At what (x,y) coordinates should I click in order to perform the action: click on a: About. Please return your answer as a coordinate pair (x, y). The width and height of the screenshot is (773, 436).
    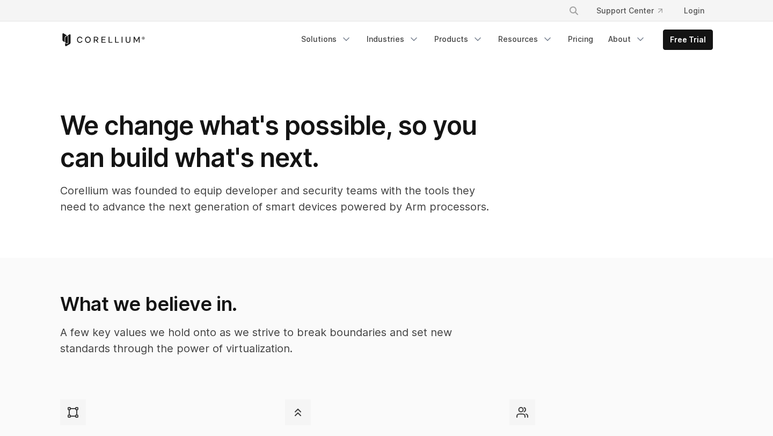
    Looking at the image, I should click on (627, 39).